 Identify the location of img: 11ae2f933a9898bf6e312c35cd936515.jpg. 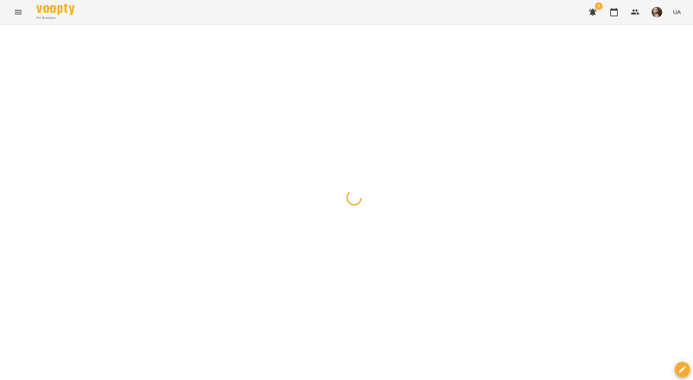
(657, 12).